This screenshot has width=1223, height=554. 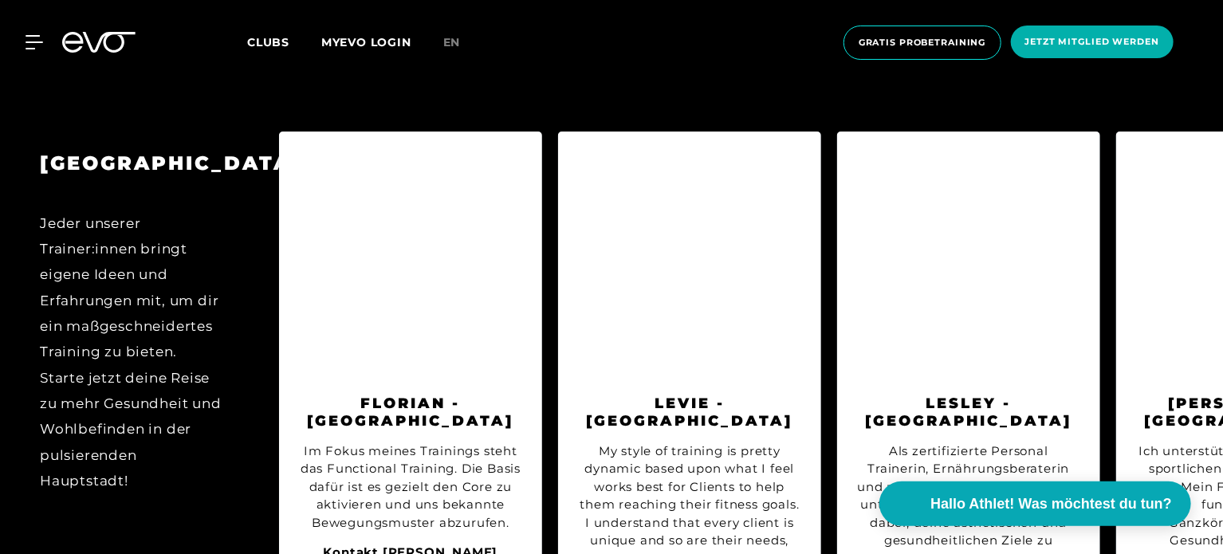 I want to click on a: en, so click(x=461, y=42).